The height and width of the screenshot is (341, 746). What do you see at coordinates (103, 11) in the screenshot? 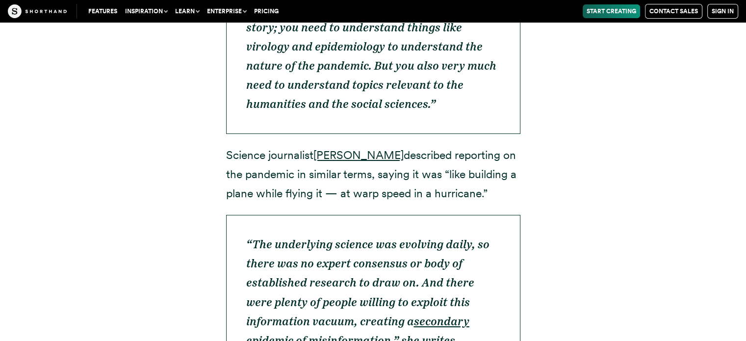
I see `a: Features` at bounding box center [103, 11].